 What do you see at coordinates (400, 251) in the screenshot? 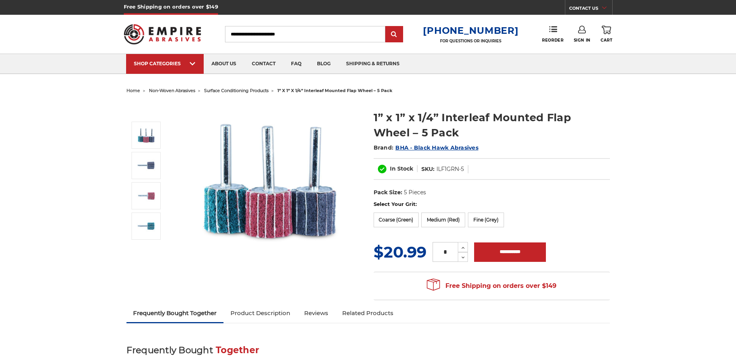
I see `span: $20.99` at bounding box center [400, 251].